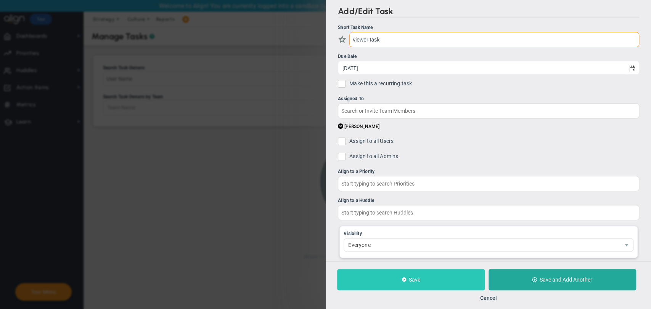 The height and width of the screenshot is (309, 651). Describe the element at coordinates (489, 99) in the screenshot. I see `div: Assigned To` at that location.